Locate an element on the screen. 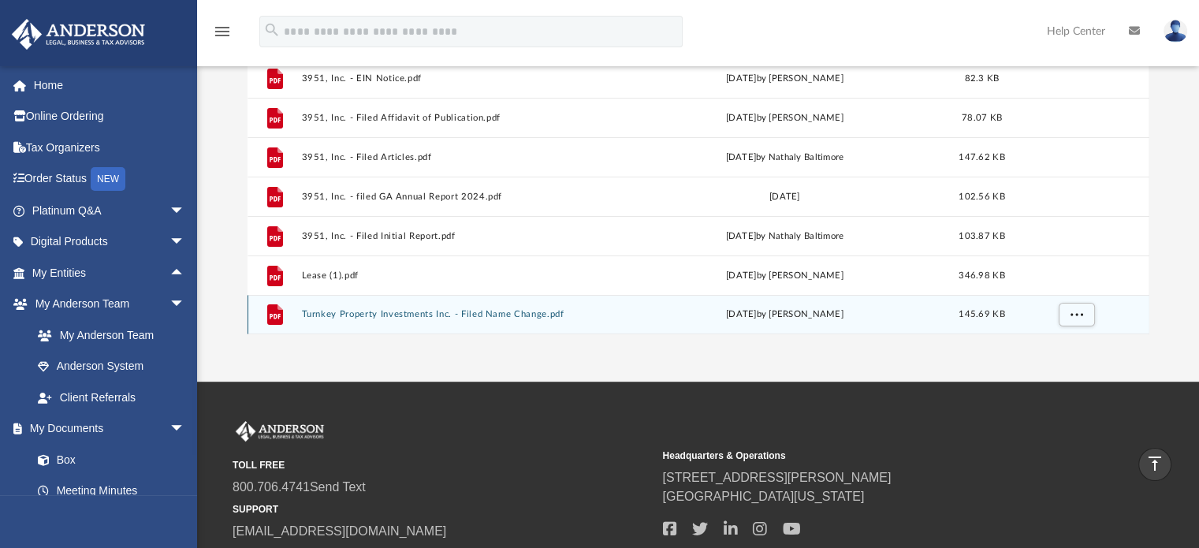 The image size is (1199, 548). a: Client Referrals is located at coordinates (111, 397).